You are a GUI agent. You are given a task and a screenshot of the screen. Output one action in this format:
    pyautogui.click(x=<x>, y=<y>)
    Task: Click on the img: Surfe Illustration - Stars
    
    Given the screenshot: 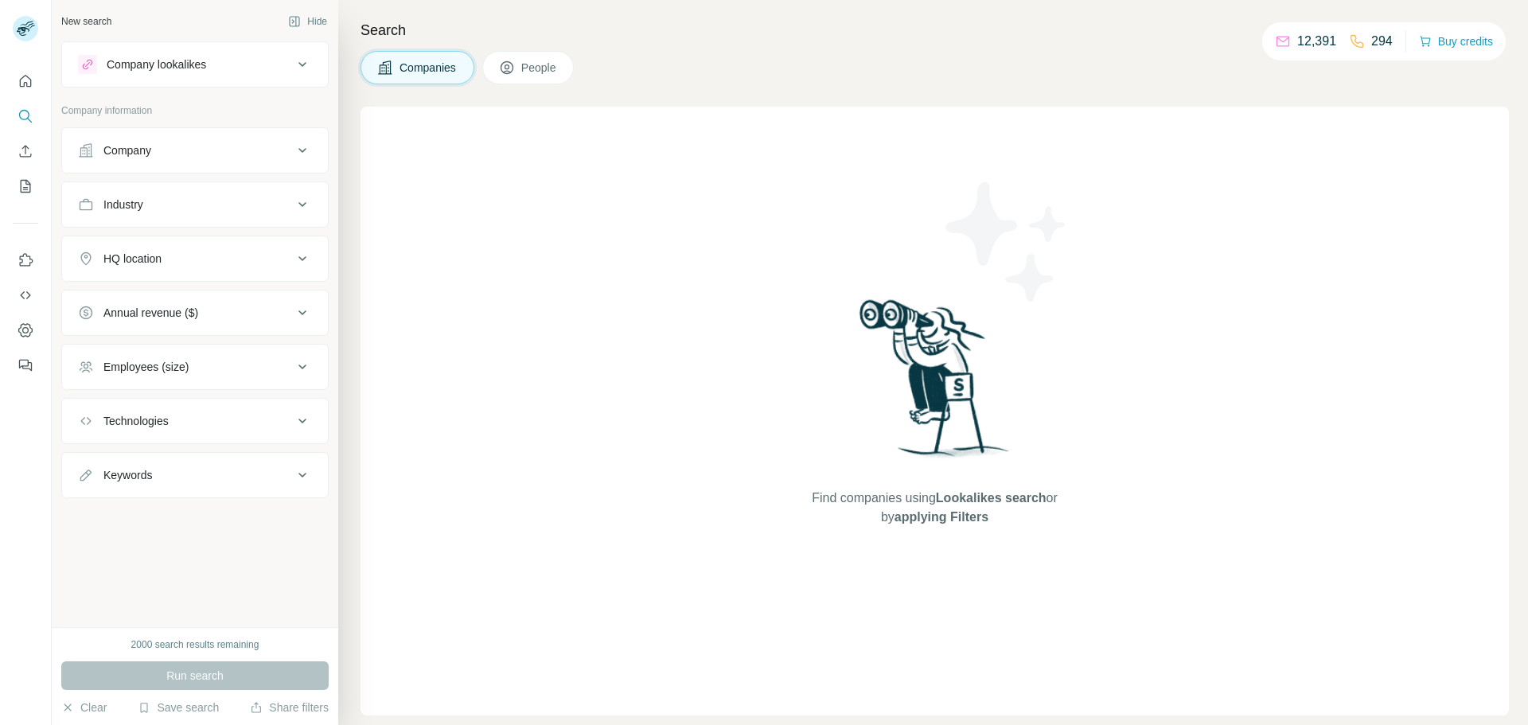 What is the action you would take?
    pyautogui.click(x=1007, y=242)
    